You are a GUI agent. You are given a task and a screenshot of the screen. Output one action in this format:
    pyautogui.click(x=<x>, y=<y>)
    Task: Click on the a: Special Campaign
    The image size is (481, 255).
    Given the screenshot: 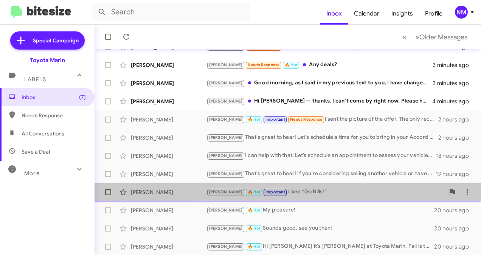 What is the action you would take?
    pyautogui.click(x=47, y=40)
    